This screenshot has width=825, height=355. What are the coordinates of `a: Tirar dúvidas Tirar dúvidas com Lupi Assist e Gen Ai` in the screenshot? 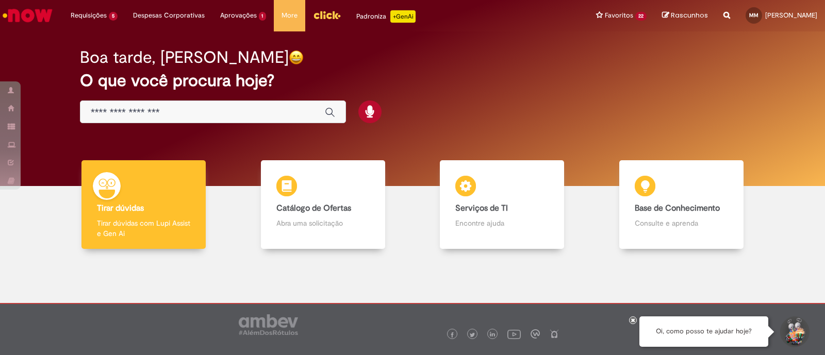 It's located at (144, 205).